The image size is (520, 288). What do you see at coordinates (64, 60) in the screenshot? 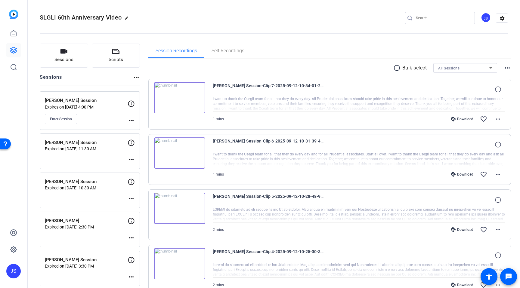
I see `span: Sessions` at bounding box center [64, 60].